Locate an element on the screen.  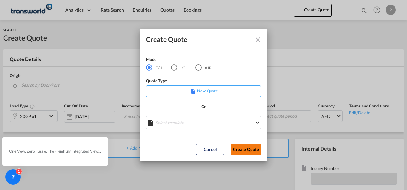
div: Mode is located at coordinates (183, 60).